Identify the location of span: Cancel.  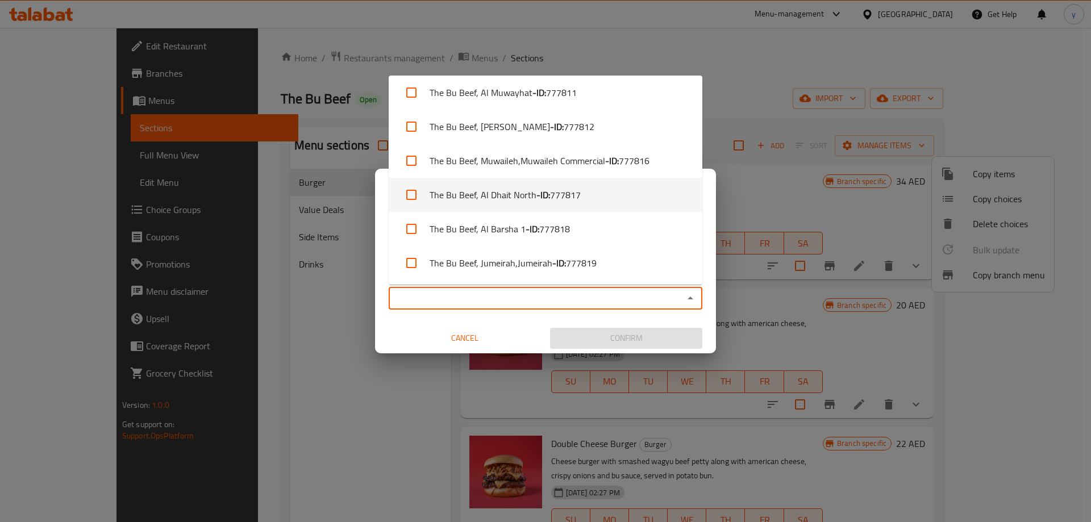
(465, 338).